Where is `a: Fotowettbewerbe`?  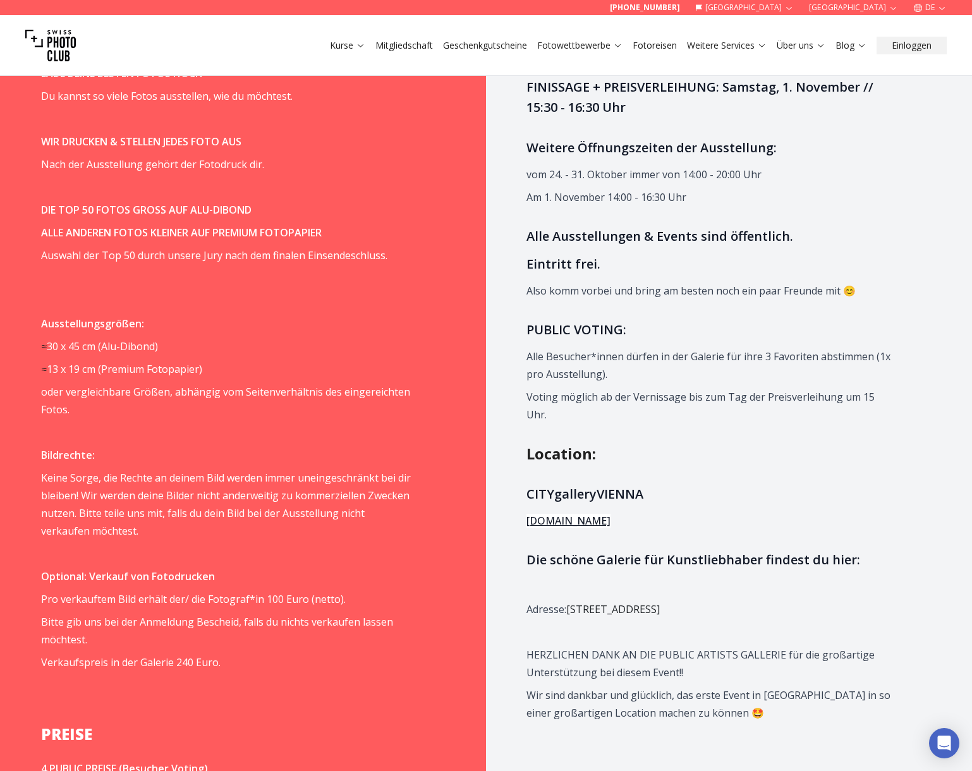
a: Fotowettbewerbe is located at coordinates (580, 46).